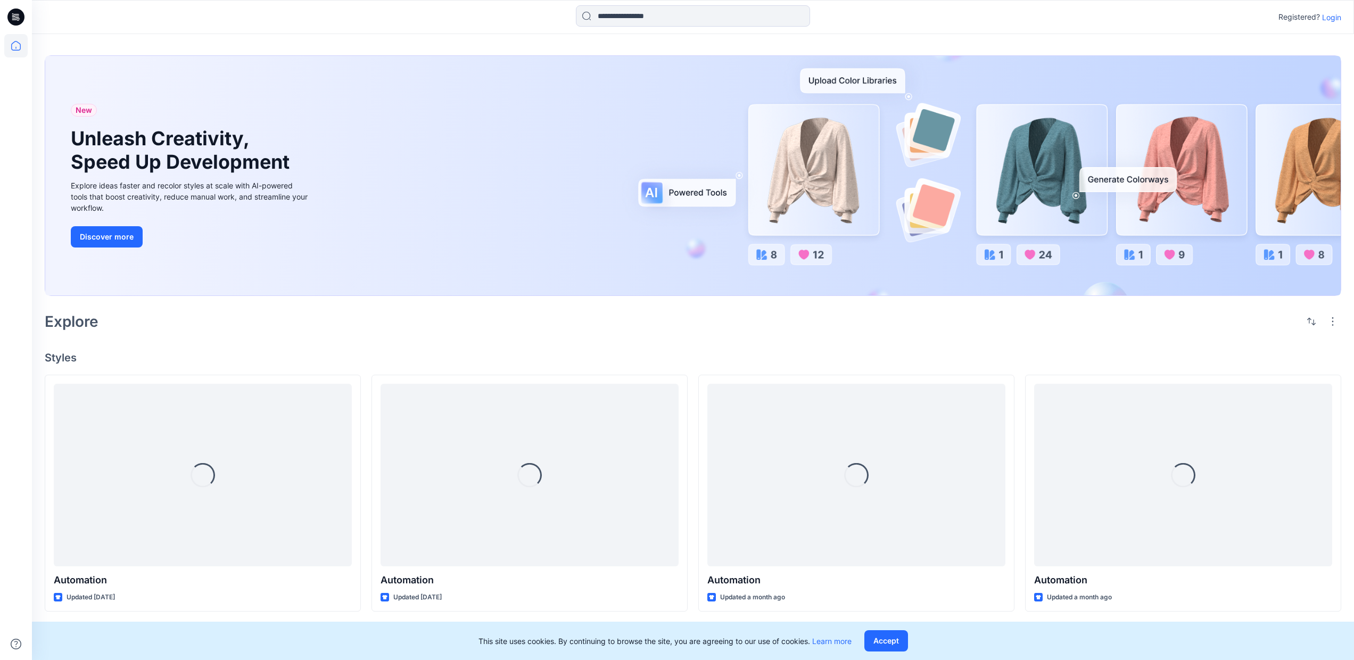  I want to click on span: New, so click(84, 110).